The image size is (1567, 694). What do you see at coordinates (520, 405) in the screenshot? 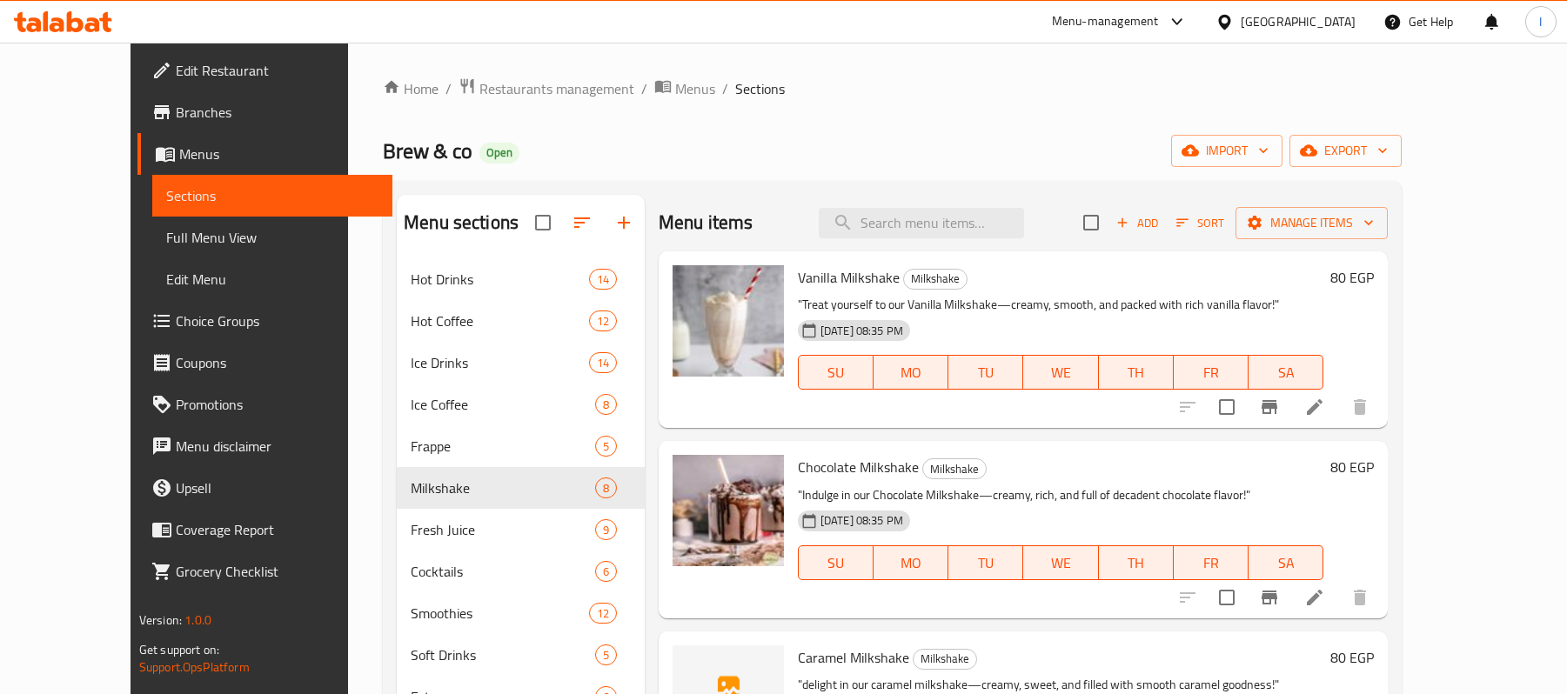
I see `div: Ice Coffee8` at bounding box center [520, 405].